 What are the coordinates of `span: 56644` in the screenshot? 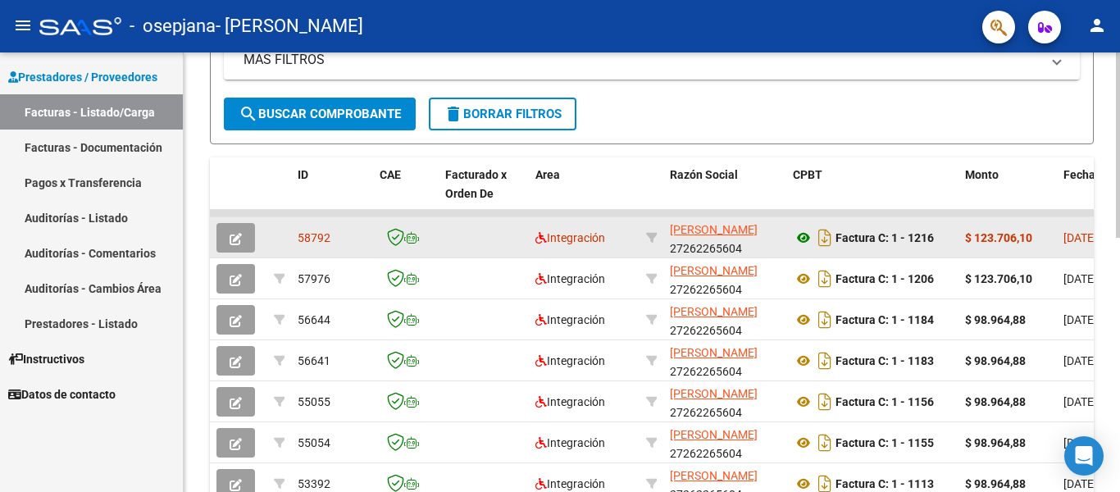 It's located at (314, 320).